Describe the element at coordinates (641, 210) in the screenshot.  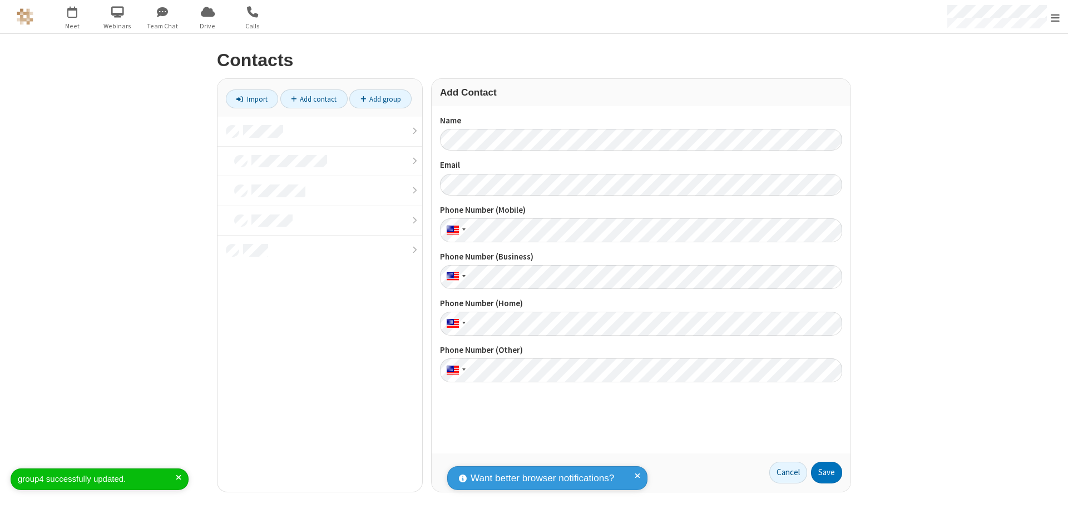
I see `label: Phone Number (Mobile)` at that location.